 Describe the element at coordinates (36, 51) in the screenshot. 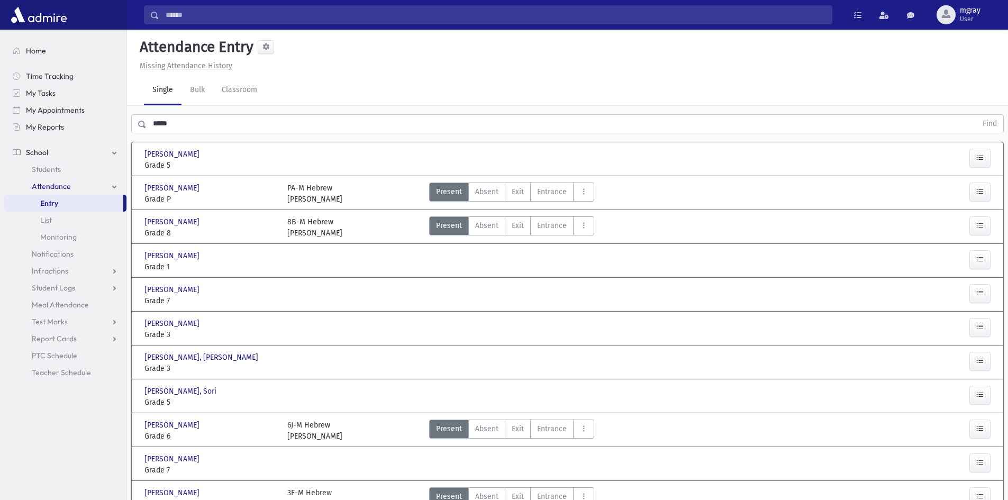

I see `span: Home` at that location.